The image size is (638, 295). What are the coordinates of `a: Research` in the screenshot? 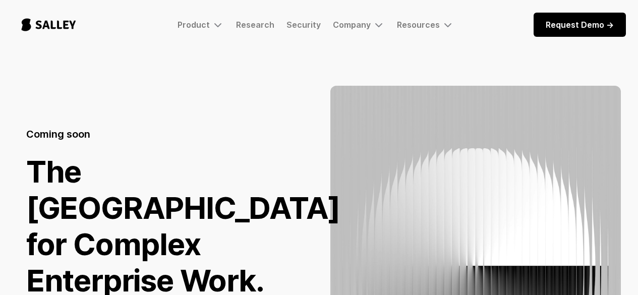 It's located at (255, 25).